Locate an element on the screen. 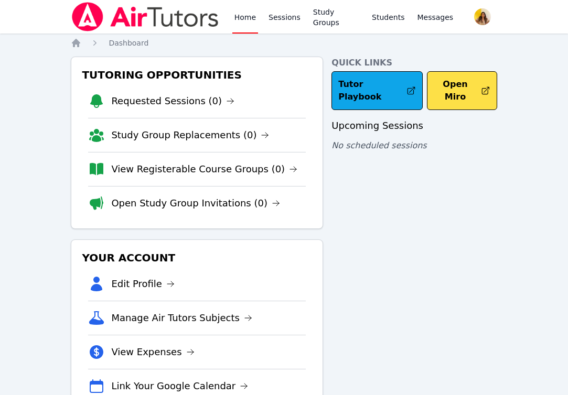 Image resolution: width=568 pixels, height=395 pixels. a: Edit Profile is located at coordinates (143, 284).